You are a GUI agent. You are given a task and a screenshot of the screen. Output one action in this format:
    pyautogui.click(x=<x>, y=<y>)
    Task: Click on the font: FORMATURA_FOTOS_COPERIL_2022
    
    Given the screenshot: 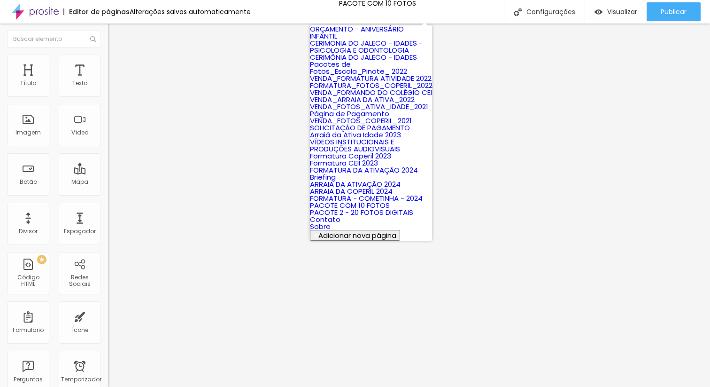 What is the action you would take?
    pyautogui.click(x=371, y=85)
    